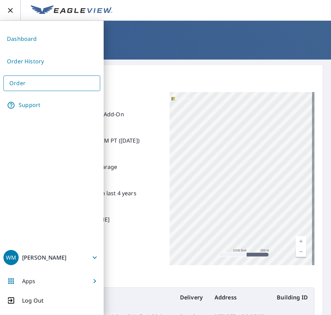 The height and width of the screenshot is (315, 331). I want to click on img: EV Logo, so click(72, 10).